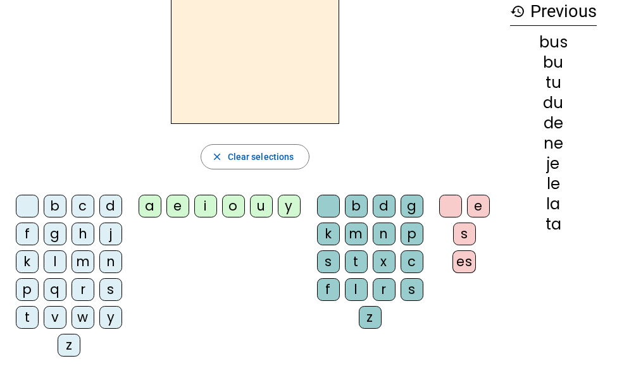  I want to click on div: ta, so click(553, 225).